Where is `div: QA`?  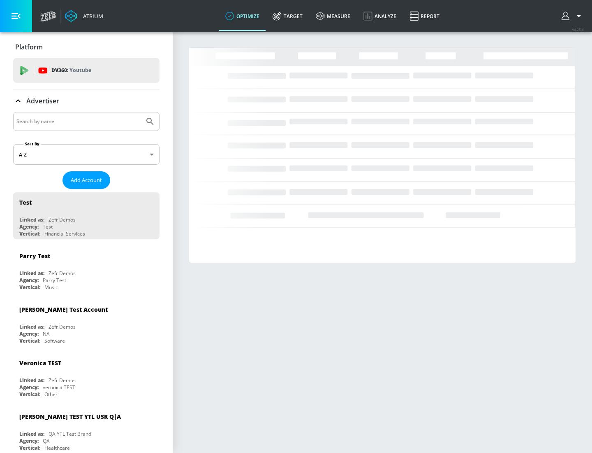
div: QA is located at coordinates (46, 440).